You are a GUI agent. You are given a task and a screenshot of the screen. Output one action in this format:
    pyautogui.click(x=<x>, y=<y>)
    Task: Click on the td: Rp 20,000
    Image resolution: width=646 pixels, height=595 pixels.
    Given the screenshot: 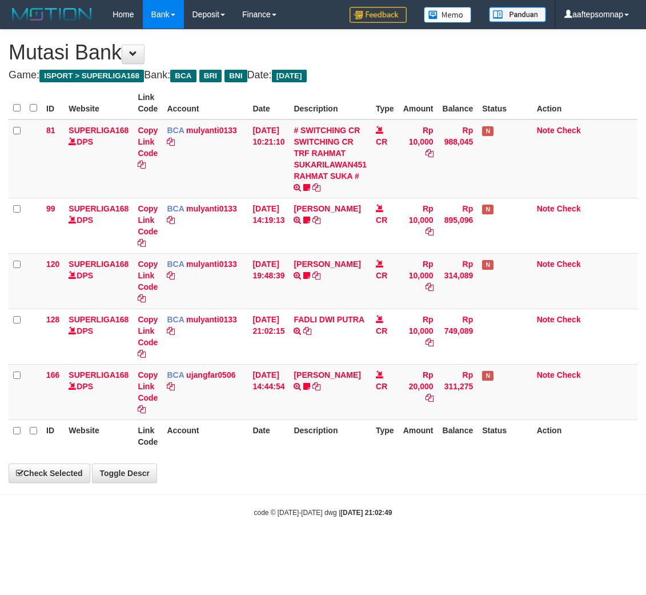 What is the action you would take?
    pyautogui.click(x=418, y=391)
    